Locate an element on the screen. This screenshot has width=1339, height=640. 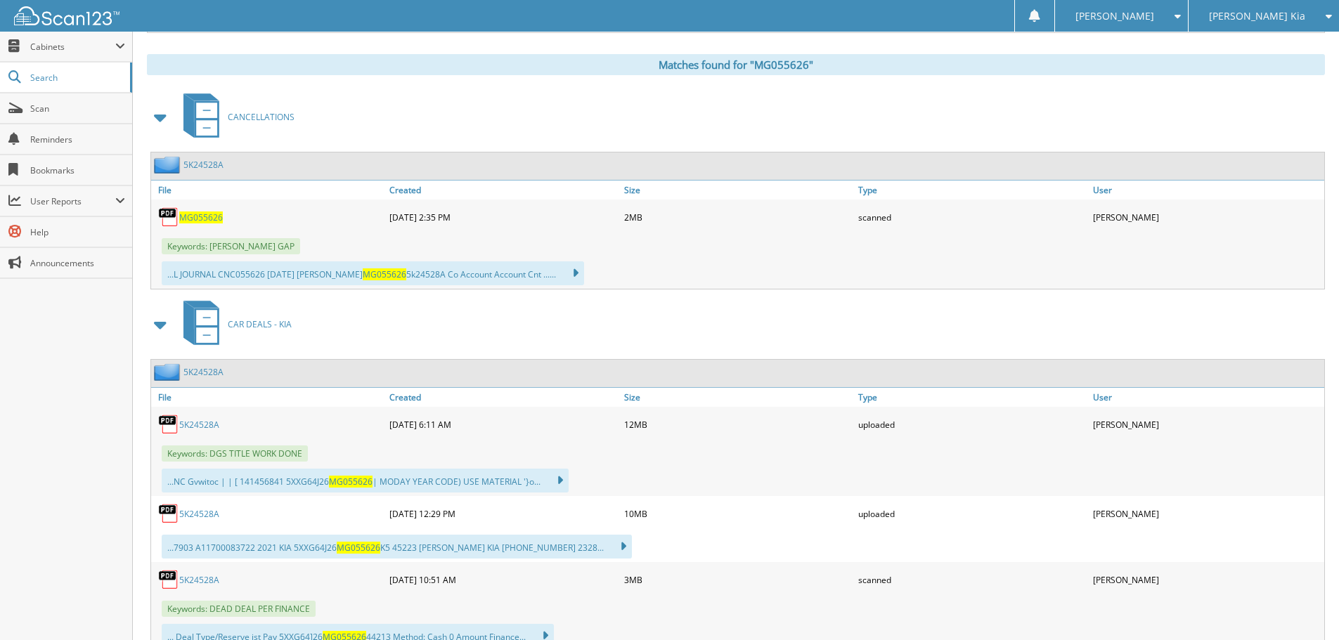
span: User Reports is located at coordinates (72, 201).